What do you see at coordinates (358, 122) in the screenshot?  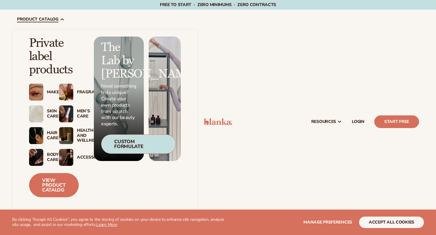 I see `span: LOGIN` at bounding box center [358, 122].